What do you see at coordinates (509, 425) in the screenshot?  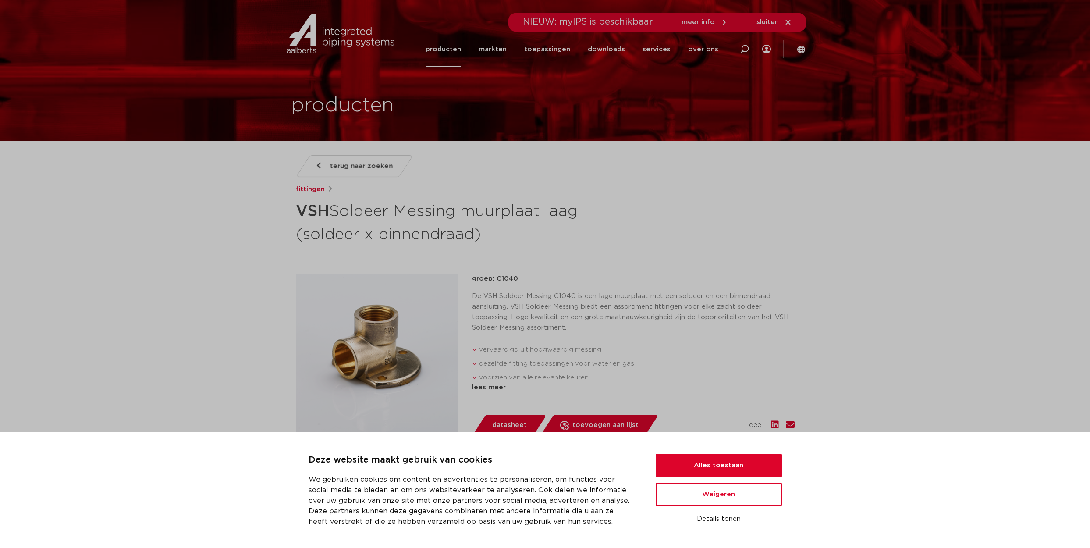 I see `span: datasheet` at bounding box center [509, 425].